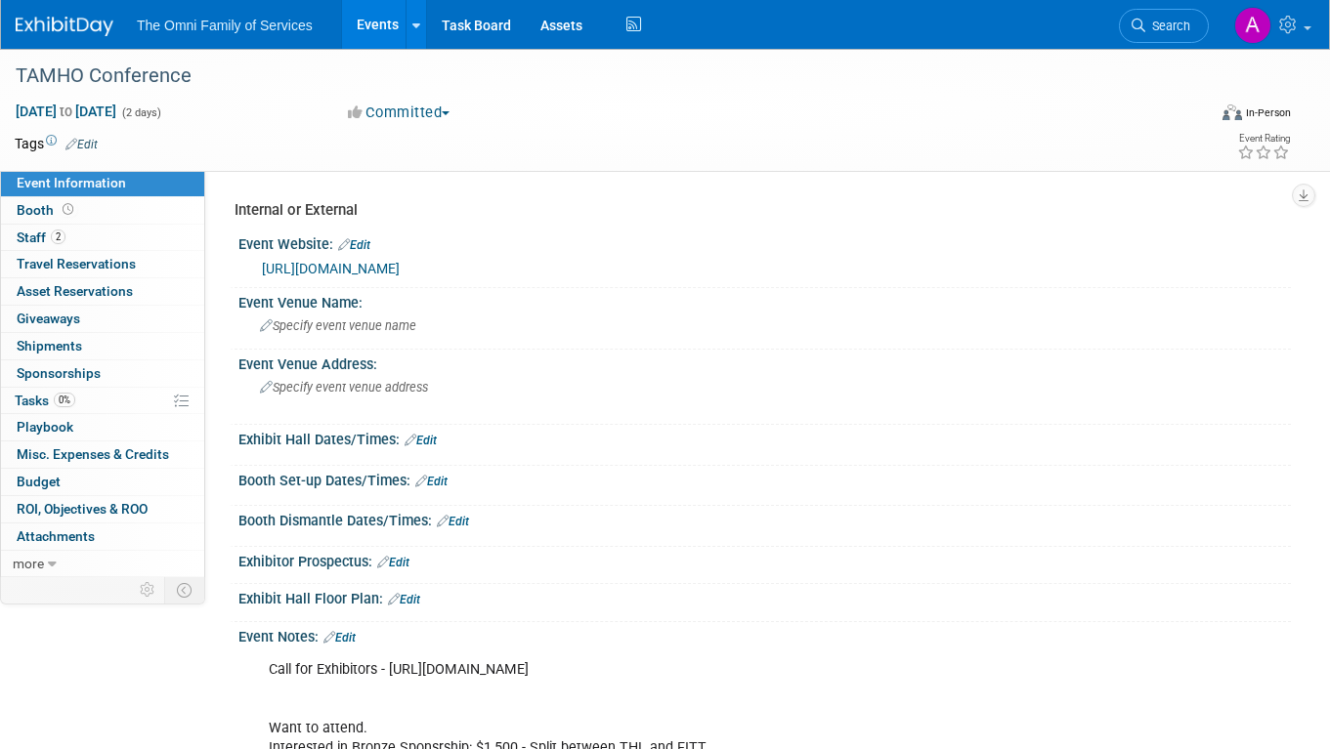 The image size is (1330, 749). I want to click on a: Tasks0%, so click(103, 401).